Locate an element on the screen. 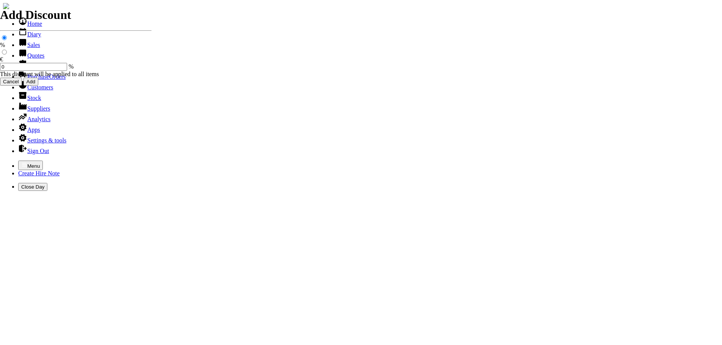 The image size is (722, 345). a: Customers is located at coordinates (36, 87).